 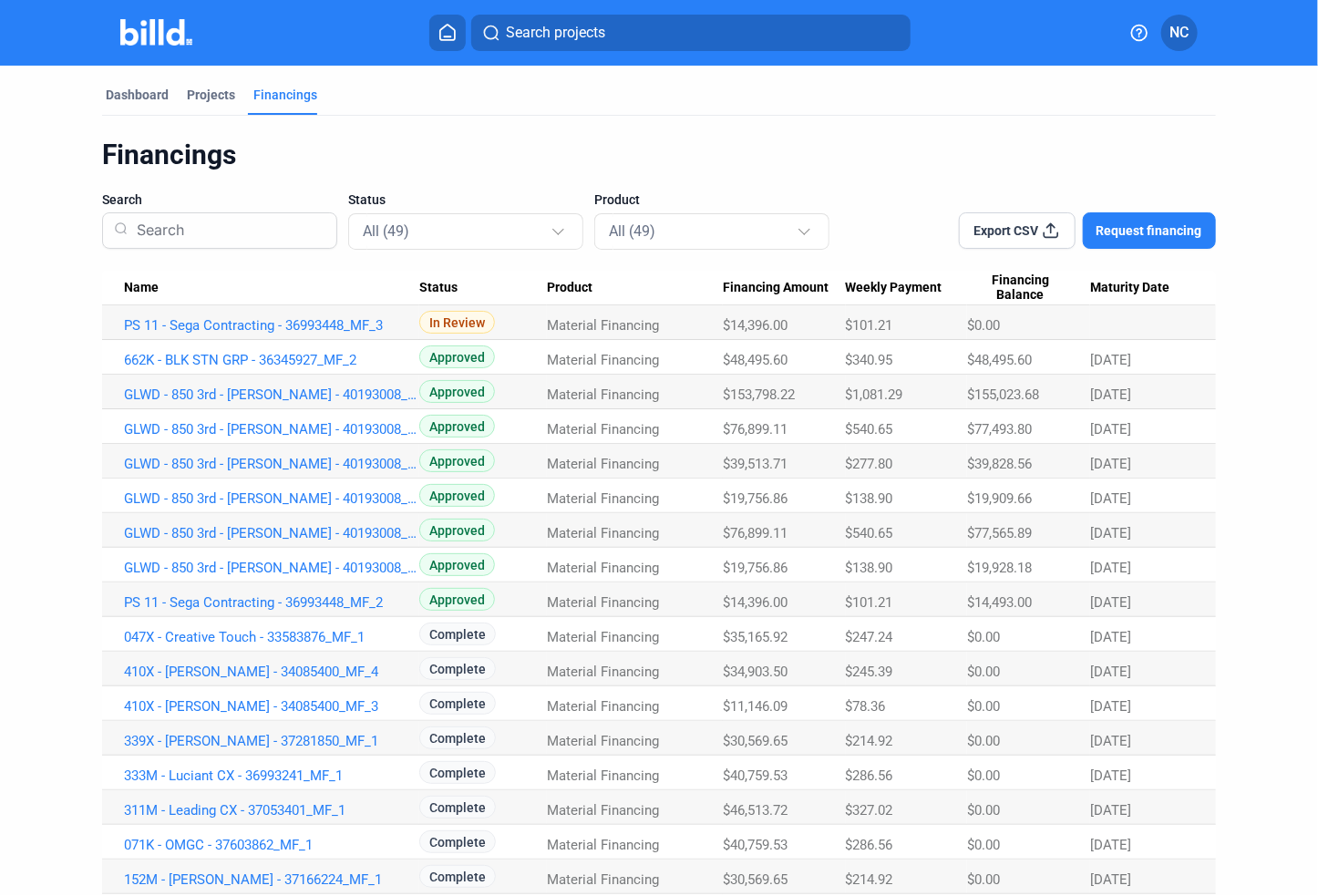 I want to click on span: Search projects, so click(x=555, y=33).